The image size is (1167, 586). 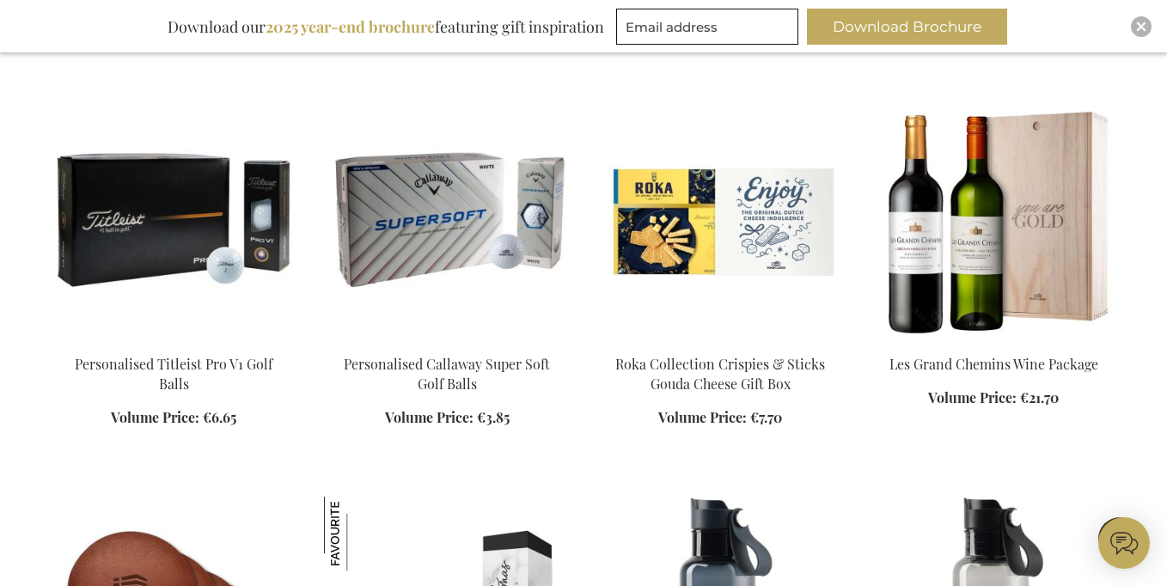 I want to click on img: Personalised Callaway Super Soft Golf Balls, so click(x=447, y=220).